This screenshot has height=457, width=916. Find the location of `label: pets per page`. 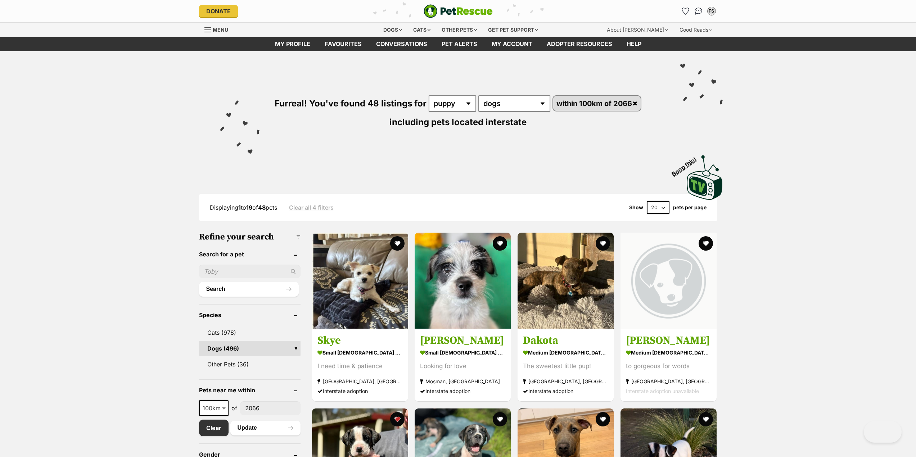

label: pets per page is located at coordinates (689, 208).